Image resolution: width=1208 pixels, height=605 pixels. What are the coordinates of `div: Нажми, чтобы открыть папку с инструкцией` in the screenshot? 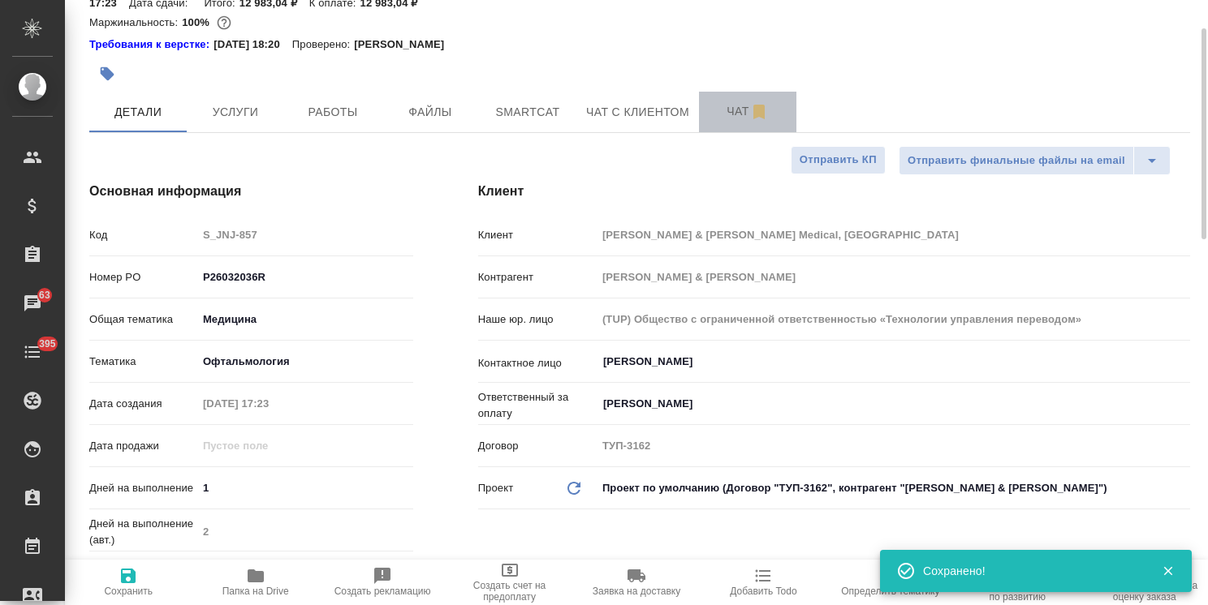 It's located at (151, 45).